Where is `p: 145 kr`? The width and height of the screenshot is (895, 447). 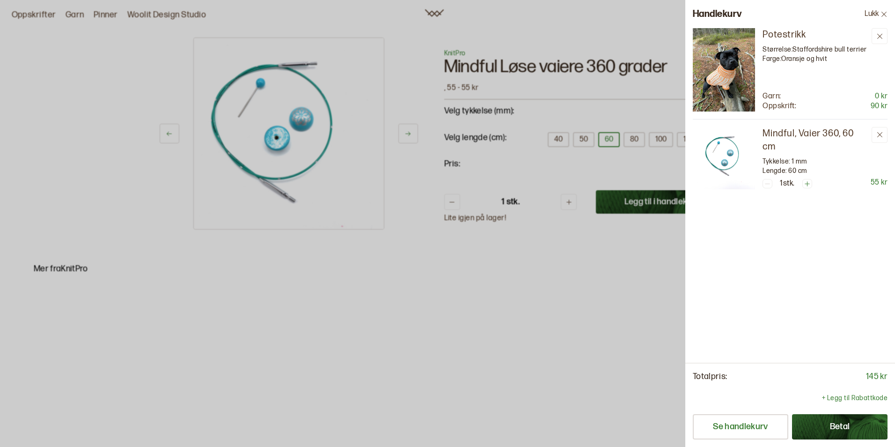
p: 145 kr is located at coordinates (877, 376).